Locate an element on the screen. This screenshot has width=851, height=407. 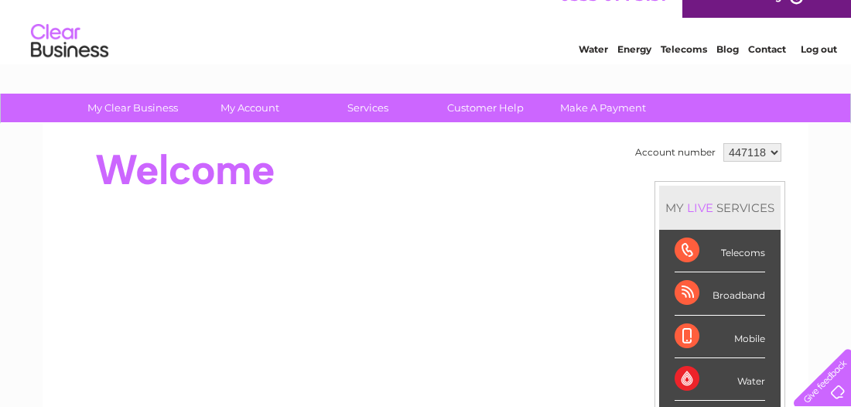
td: Account number is located at coordinates (675, 152).